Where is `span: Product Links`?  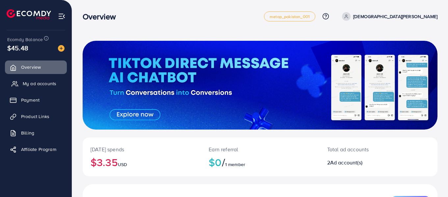 span: Product Links is located at coordinates (35, 117).